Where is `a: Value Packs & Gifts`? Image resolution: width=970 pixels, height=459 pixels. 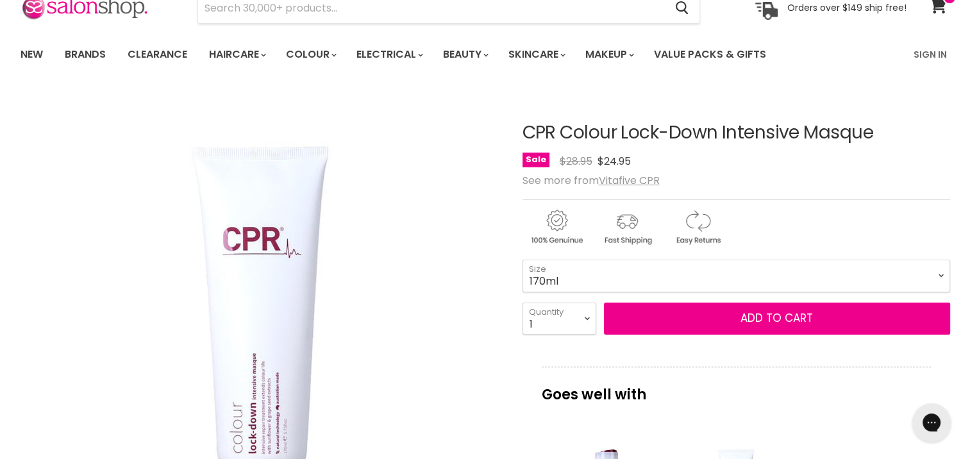 a: Value Packs & Gifts is located at coordinates (710, 54).